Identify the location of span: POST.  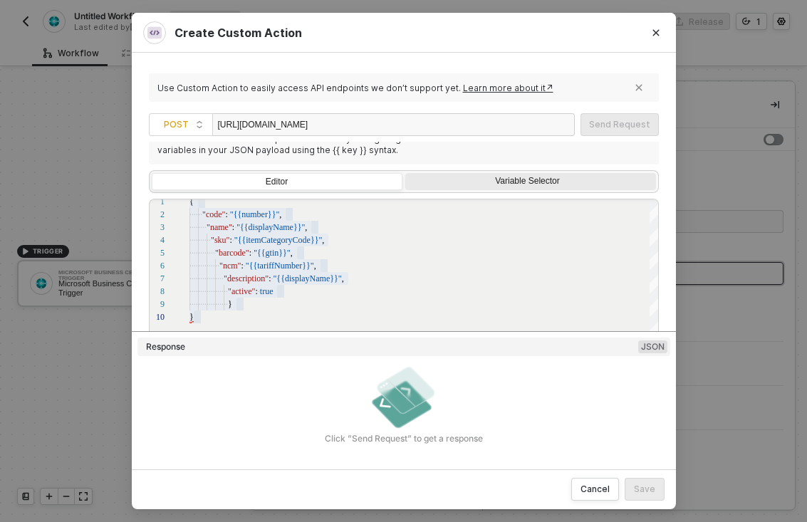
(184, 125).